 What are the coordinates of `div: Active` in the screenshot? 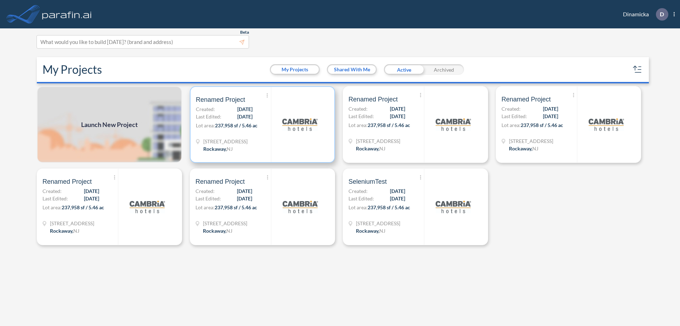 It's located at (404, 69).